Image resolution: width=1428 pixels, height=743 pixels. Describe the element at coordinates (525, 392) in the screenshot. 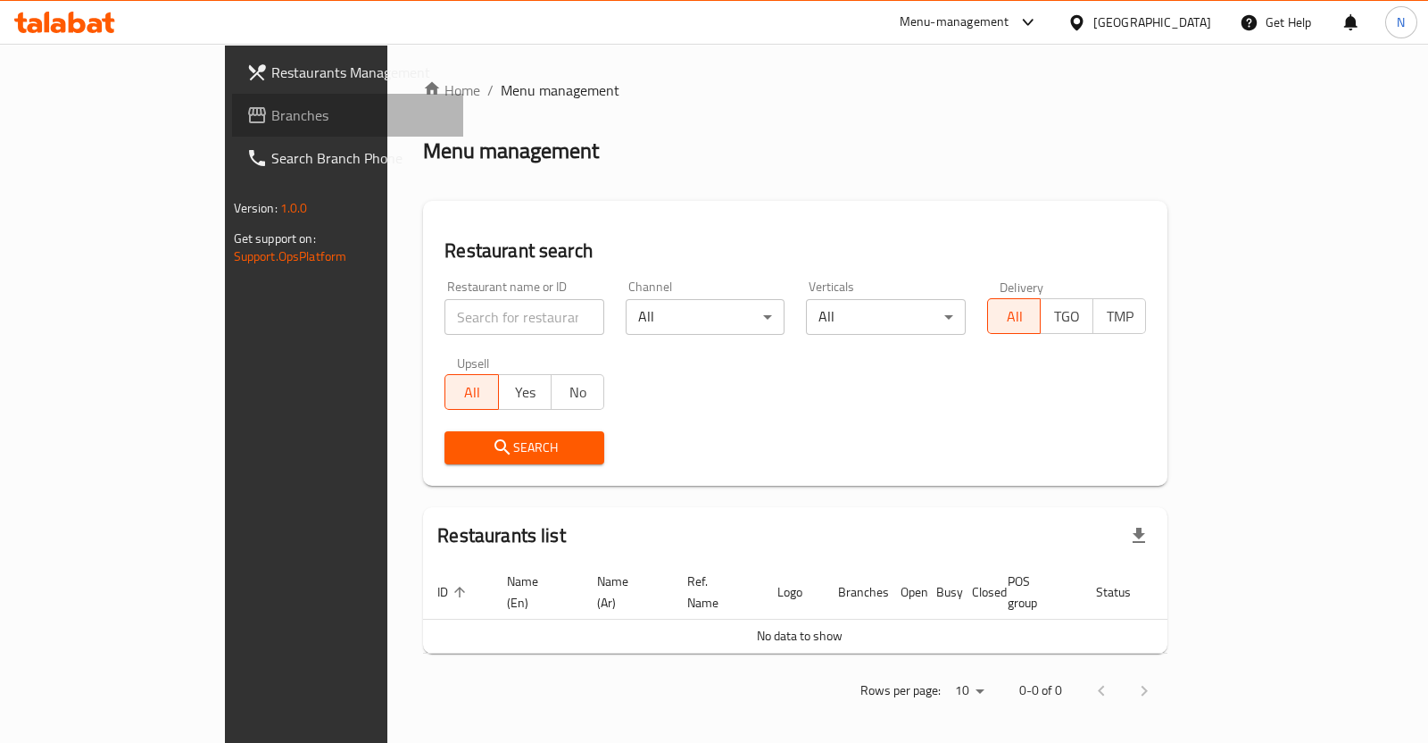

I see `span: Yes` at that location.